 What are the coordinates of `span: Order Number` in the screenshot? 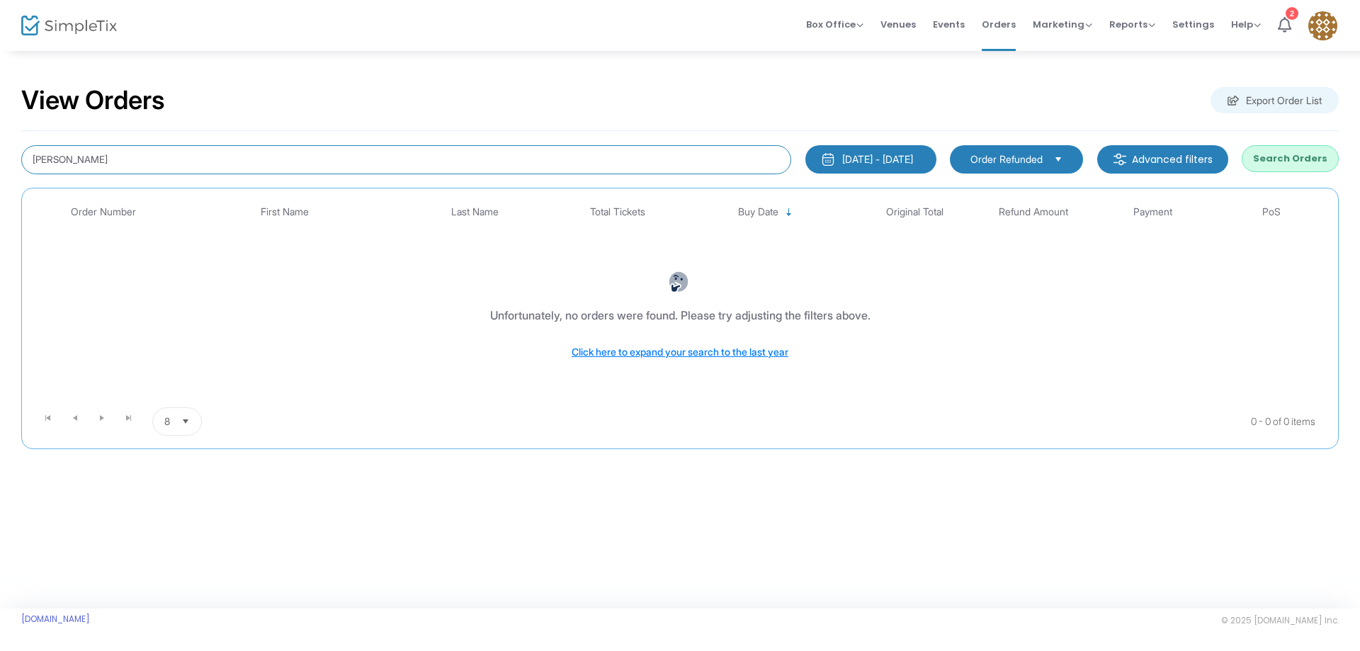 It's located at (103, 212).